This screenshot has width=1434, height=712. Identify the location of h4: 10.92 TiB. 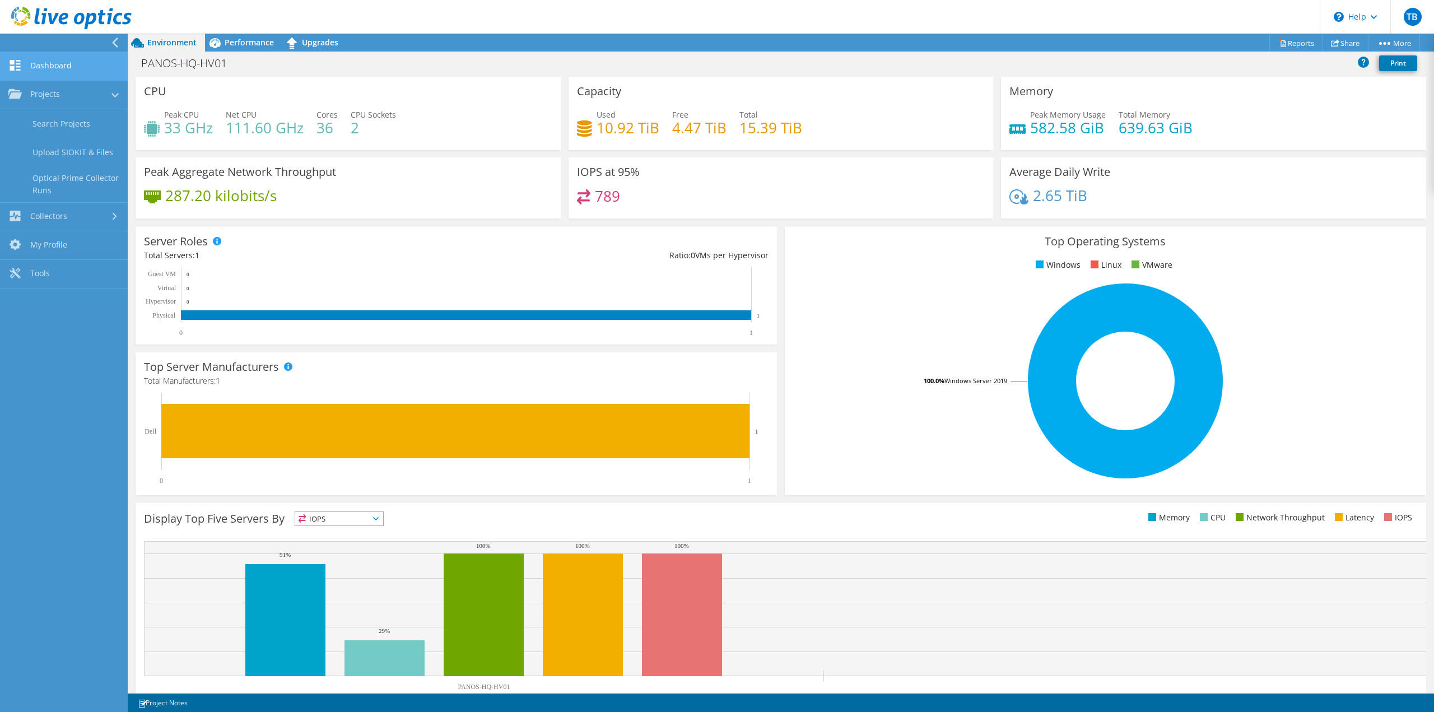
(628, 128).